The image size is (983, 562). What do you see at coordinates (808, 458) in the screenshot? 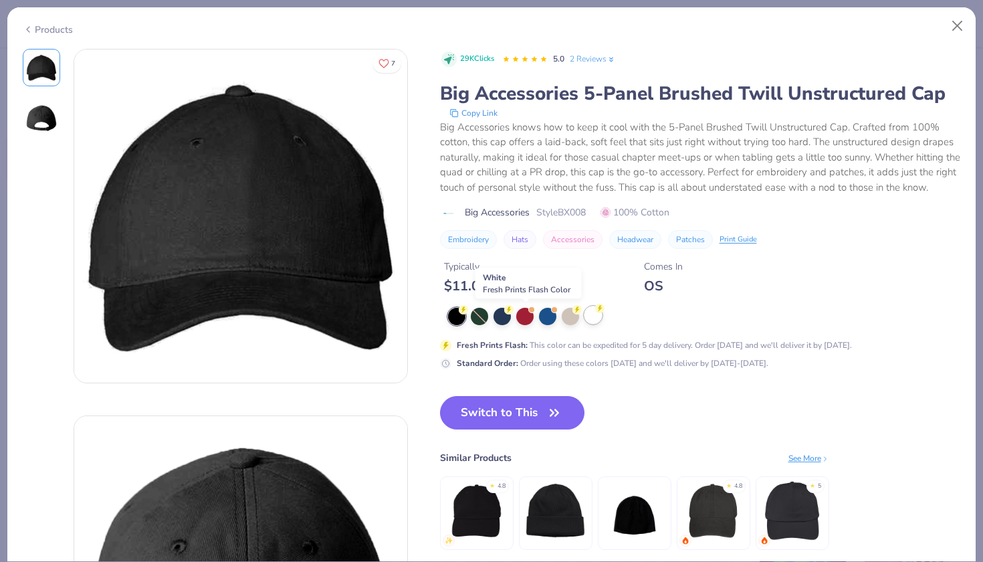
I see `div: See More` at bounding box center [808, 458].